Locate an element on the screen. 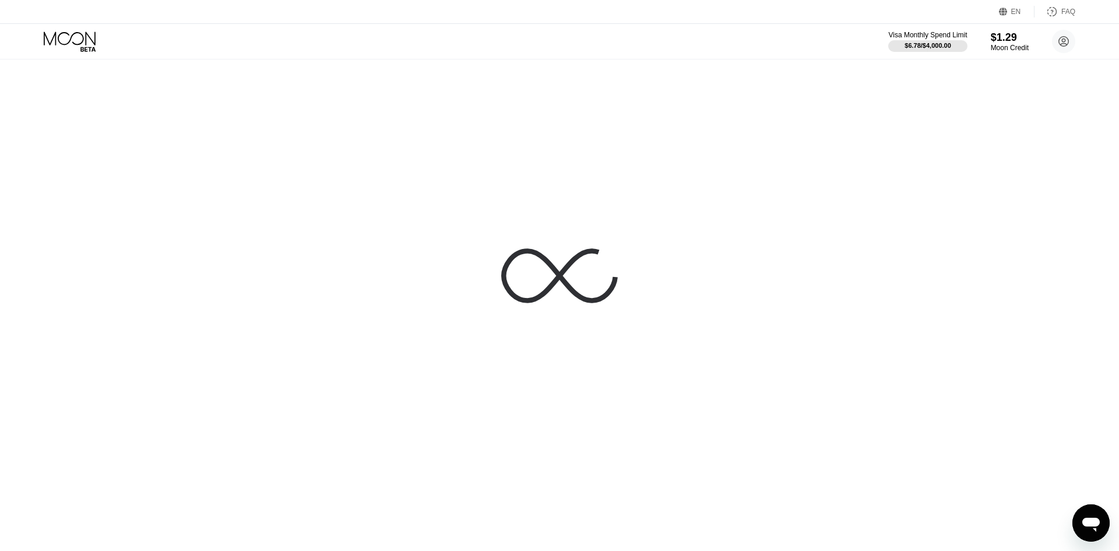  div: EN is located at coordinates (1016, 12).